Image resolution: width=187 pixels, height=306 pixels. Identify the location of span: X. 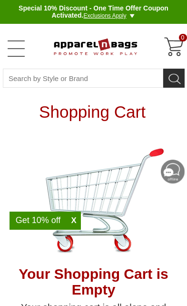
(74, 221).